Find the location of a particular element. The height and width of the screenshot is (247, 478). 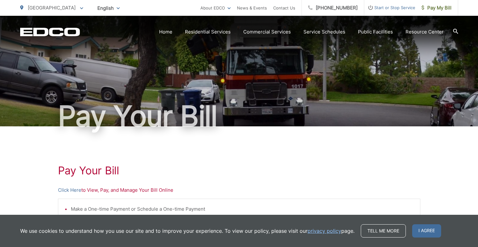

a: Click Here is located at coordinates (70, 190).